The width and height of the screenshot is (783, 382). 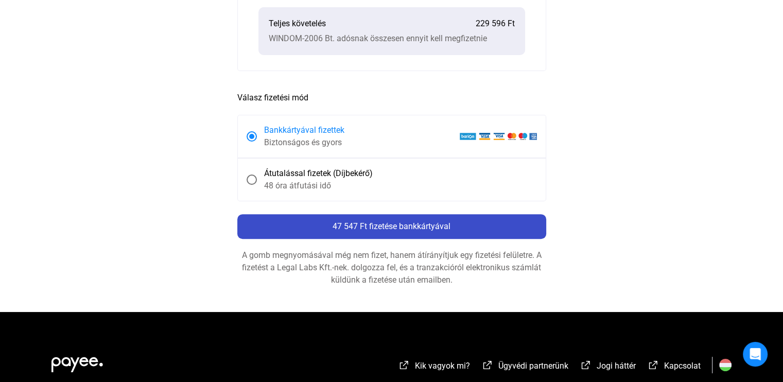 I want to click on font: A gomb megnyomásával még nem fizet, hanem átírányítjuk egy fizetési felületre. A fizetést a Legal..., so click(x=392, y=267).